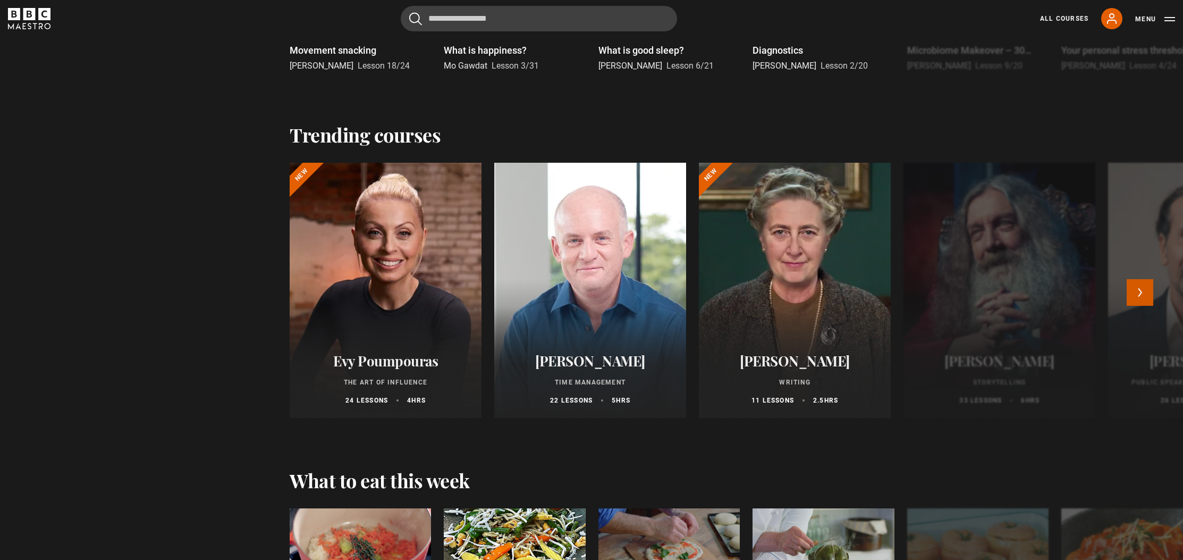 Image resolution: width=1183 pixels, height=560 pixels. What do you see at coordinates (844, 65) in the screenshot?
I see `span: Lesson 2/20` at bounding box center [844, 65].